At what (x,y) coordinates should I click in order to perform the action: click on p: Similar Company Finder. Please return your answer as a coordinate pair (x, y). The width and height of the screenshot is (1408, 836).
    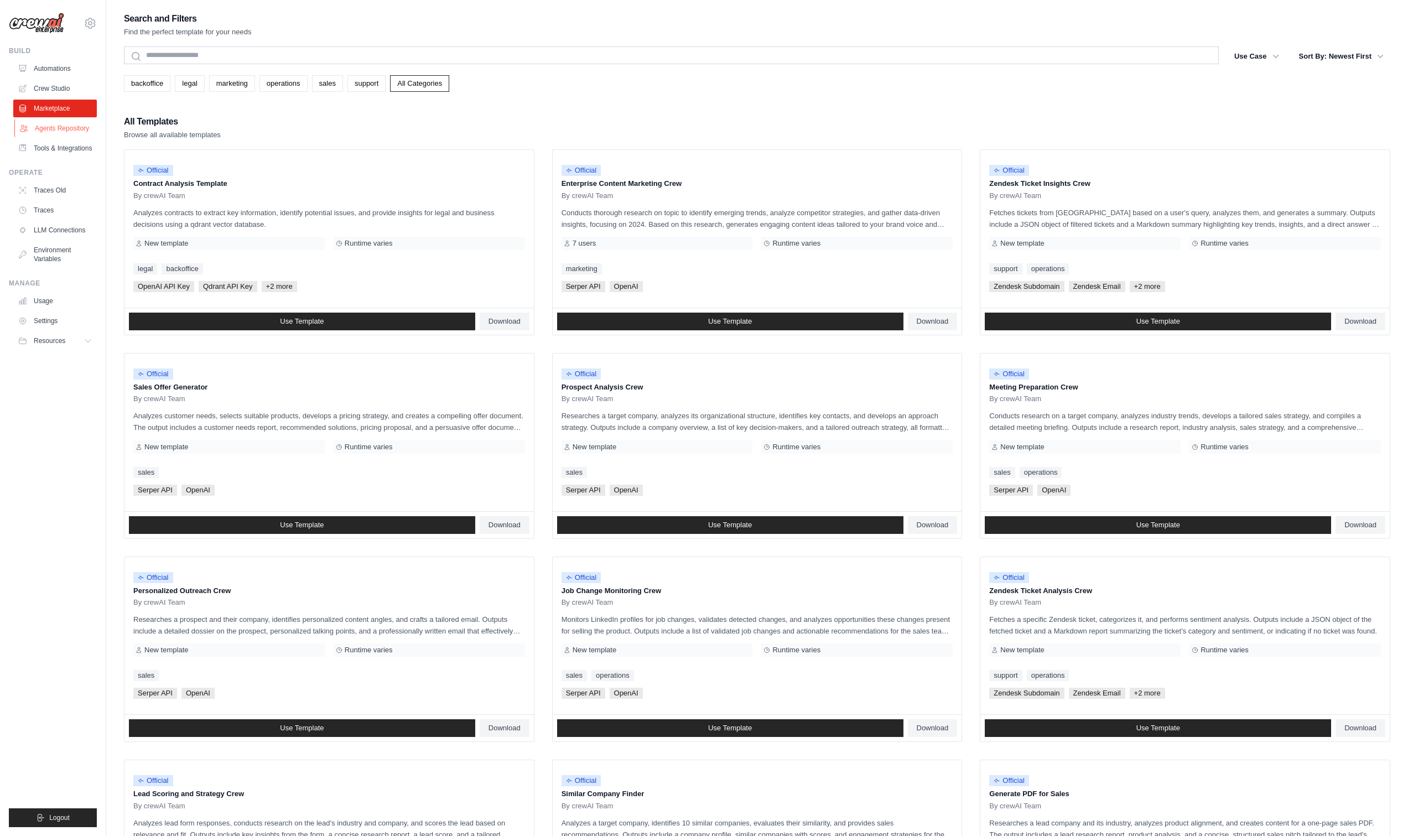
    Looking at the image, I should click on (758, 794).